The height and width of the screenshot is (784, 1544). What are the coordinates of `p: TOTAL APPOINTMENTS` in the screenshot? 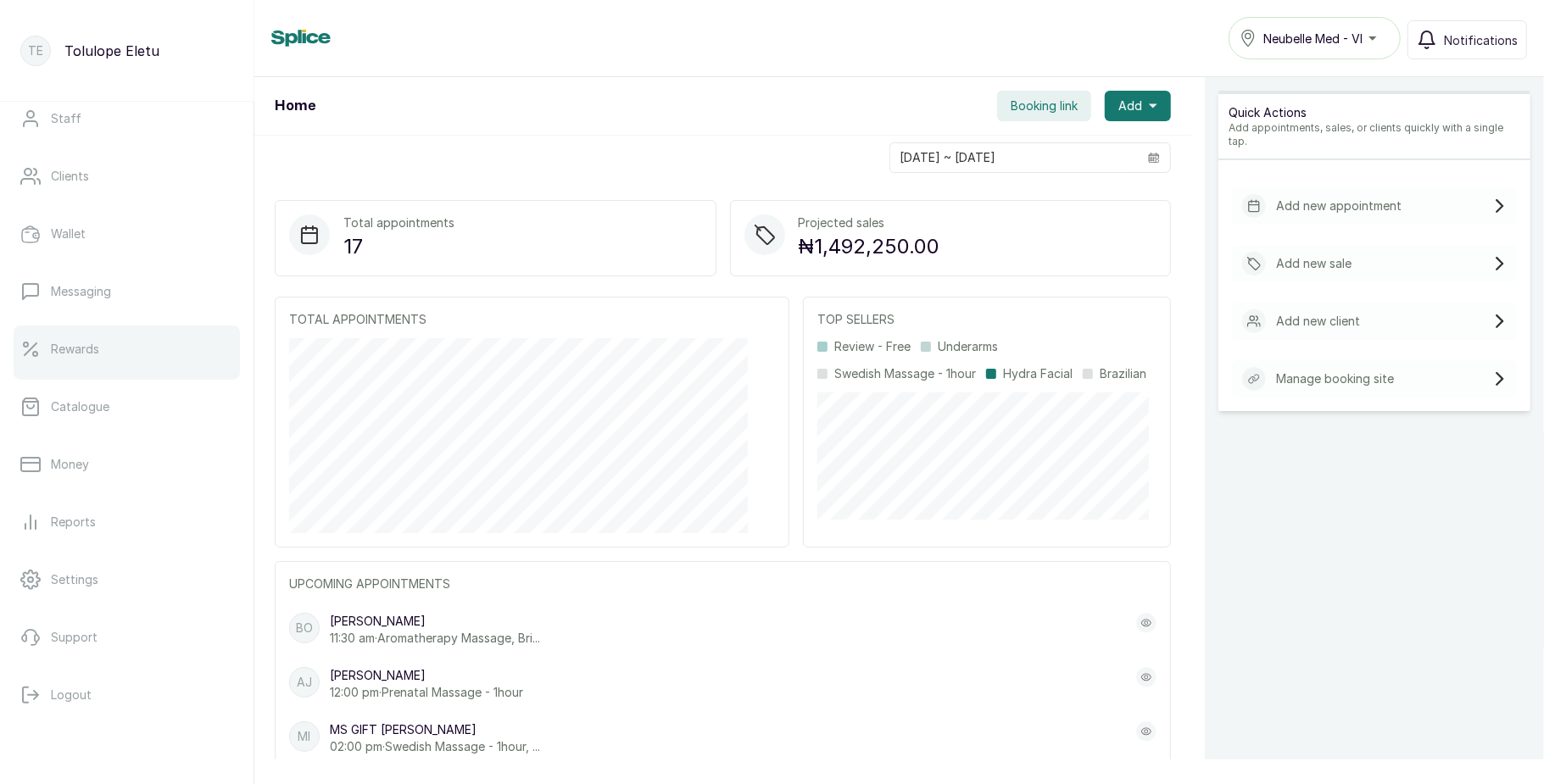 It's located at (531, 320).